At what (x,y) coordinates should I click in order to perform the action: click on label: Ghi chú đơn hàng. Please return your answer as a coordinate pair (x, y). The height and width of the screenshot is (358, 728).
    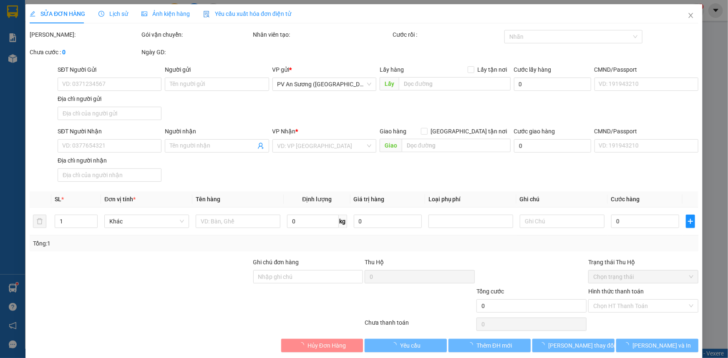
    Looking at the image, I should click on (276, 262).